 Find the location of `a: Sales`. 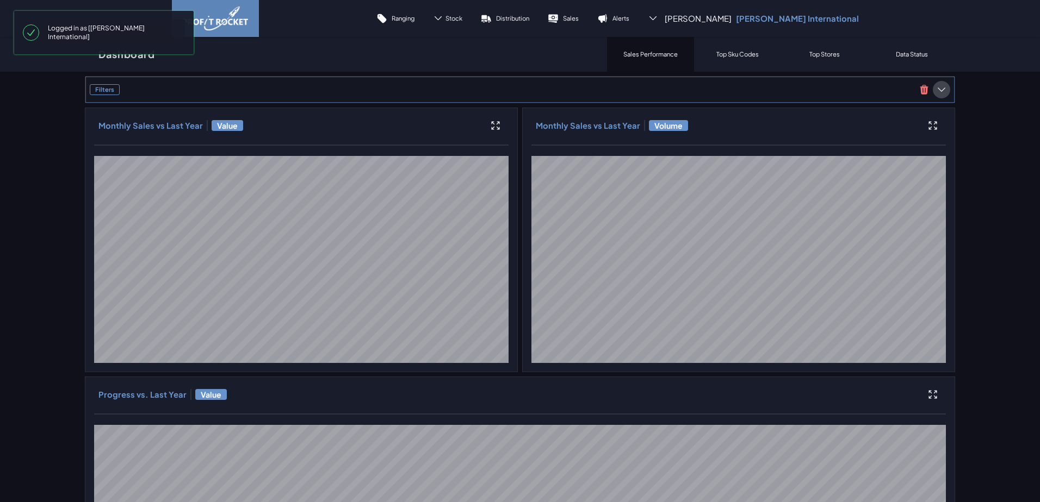

a: Sales is located at coordinates (563, 18).